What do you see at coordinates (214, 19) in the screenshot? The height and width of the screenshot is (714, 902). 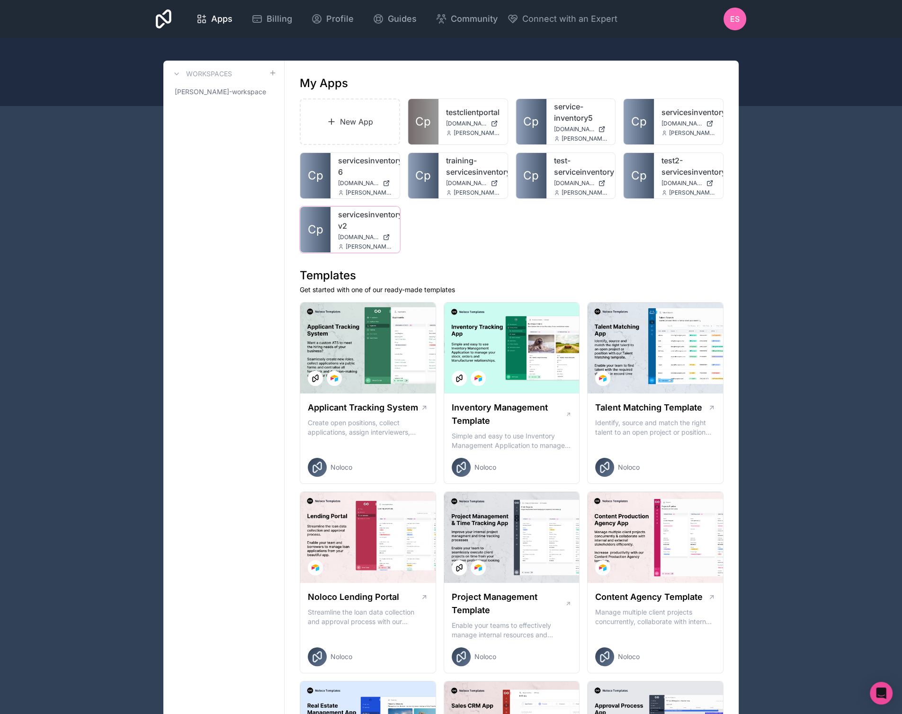 I see `a: Apps` at bounding box center [214, 19].